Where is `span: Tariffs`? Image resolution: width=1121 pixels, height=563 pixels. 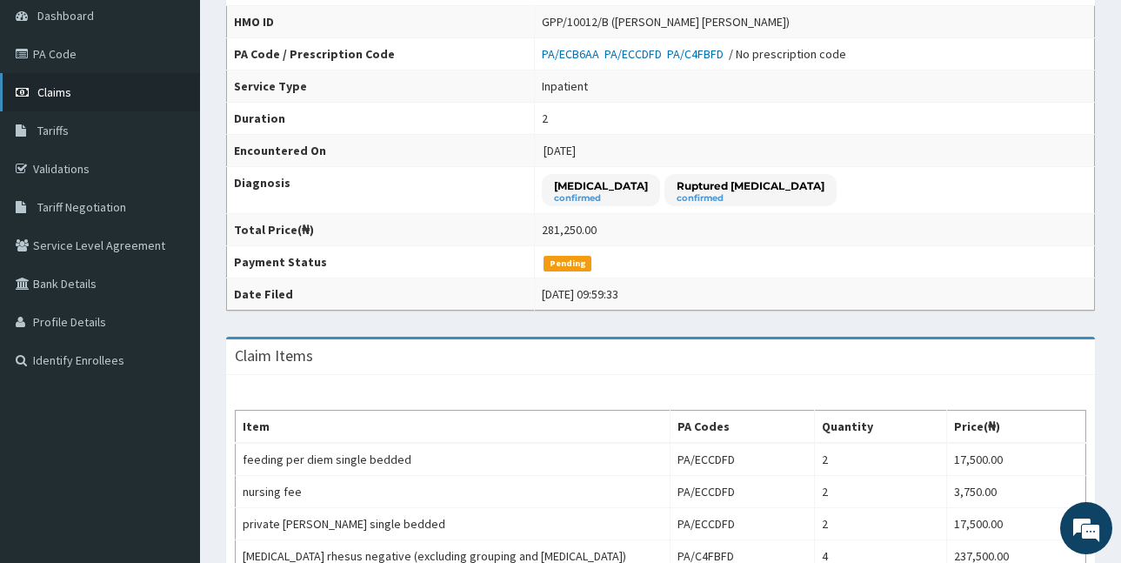 span: Tariffs is located at coordinates (53, 130).